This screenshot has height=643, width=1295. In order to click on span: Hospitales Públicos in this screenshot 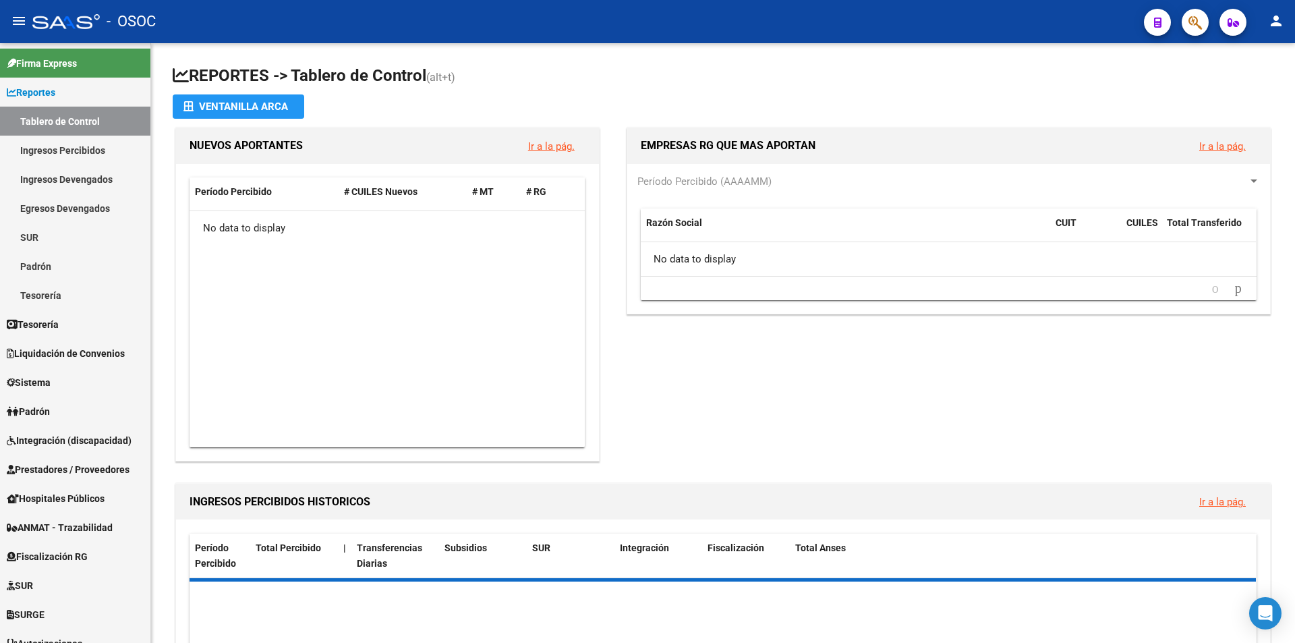, I will do `click(55, 499)`.